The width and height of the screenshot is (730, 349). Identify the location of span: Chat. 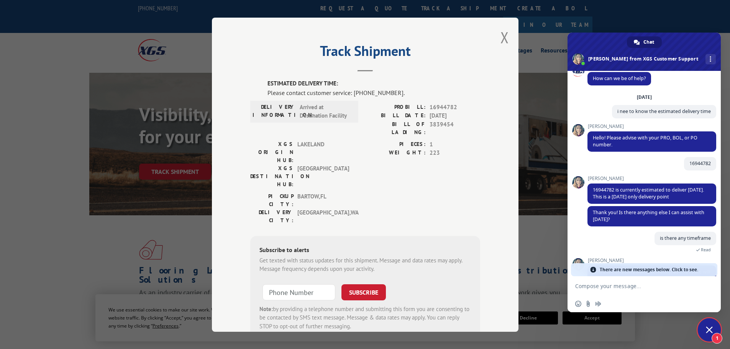
(648, 42).